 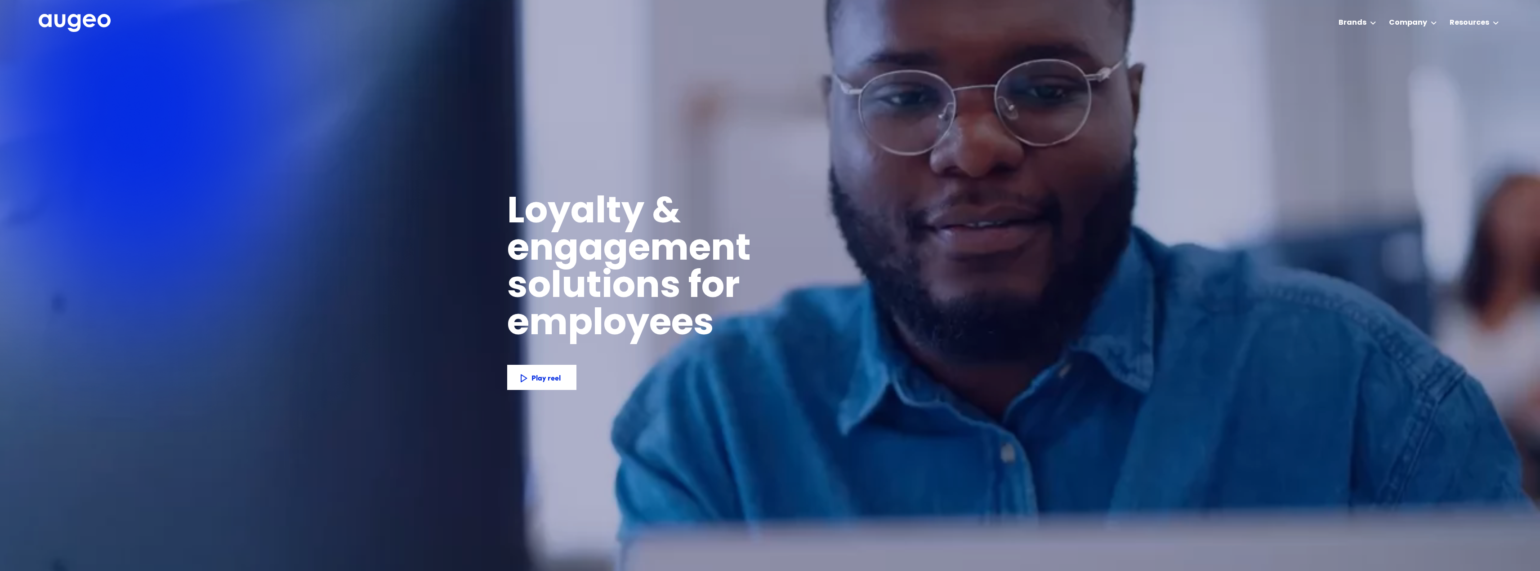 I want to click on a: Play reel, so click(x=542, y=378).